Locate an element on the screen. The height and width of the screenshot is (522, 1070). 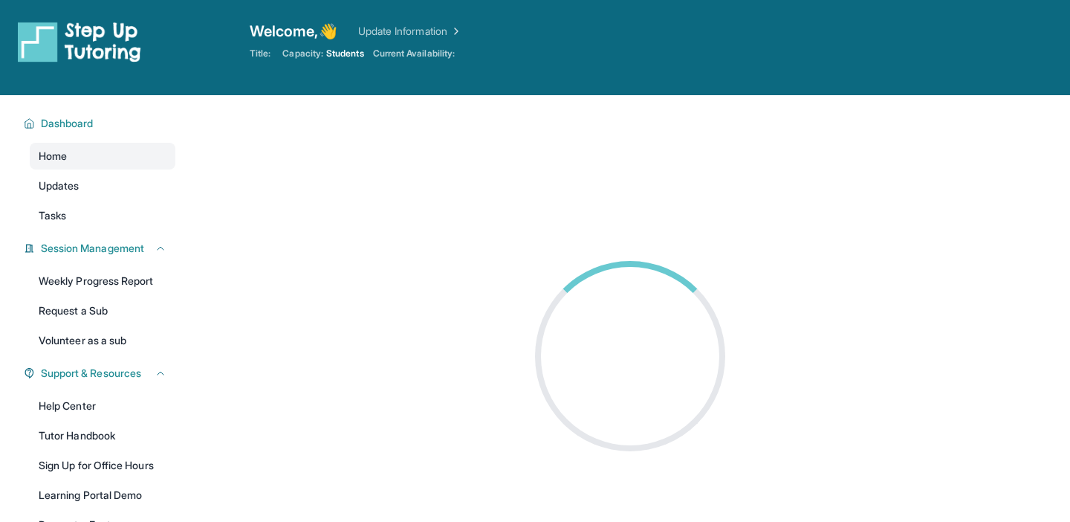
button: Dashboard is located at coordinates (100, 123).